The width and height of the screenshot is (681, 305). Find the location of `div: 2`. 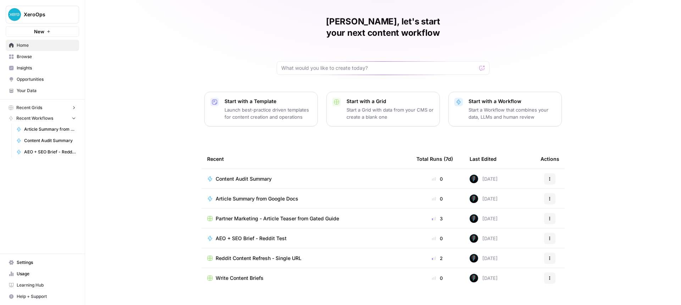

div: 2 is located at coordinates (437, 259).